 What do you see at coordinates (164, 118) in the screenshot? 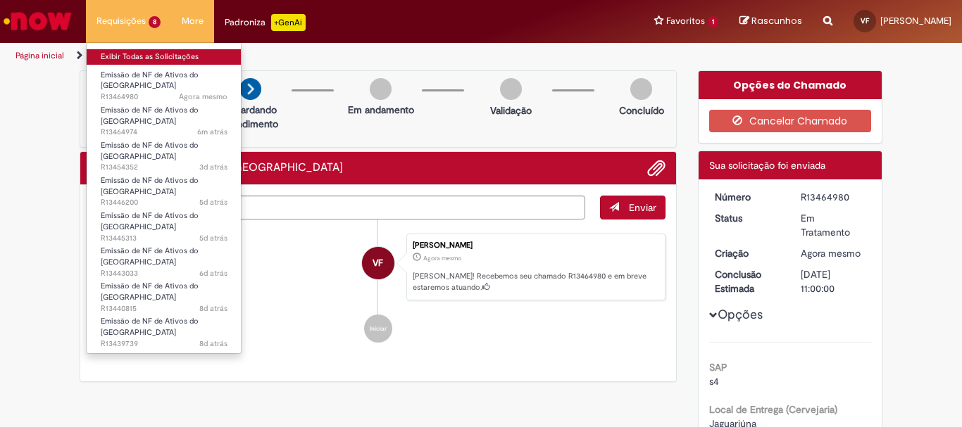
I see `a: Aberto R13464974 : Emissão de NF de Ativos do ASVD` at bounding box center [164, 118].